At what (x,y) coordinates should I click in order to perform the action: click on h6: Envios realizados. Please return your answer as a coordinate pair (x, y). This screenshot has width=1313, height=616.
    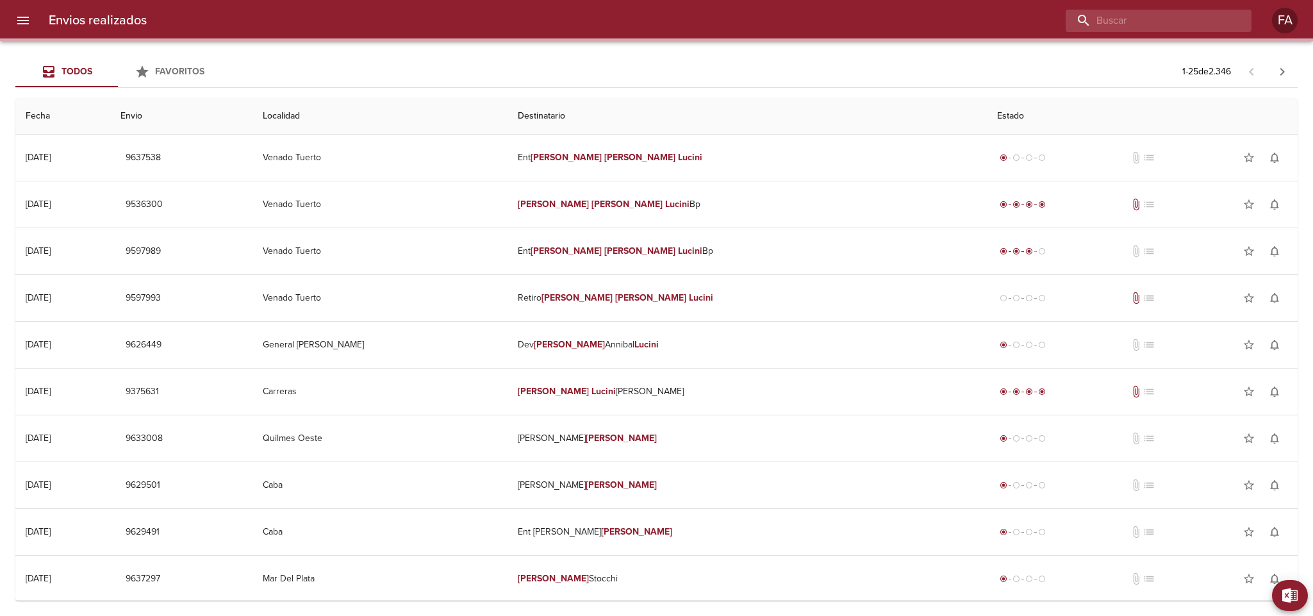
    Looking at the image, I should click on (97, 20).